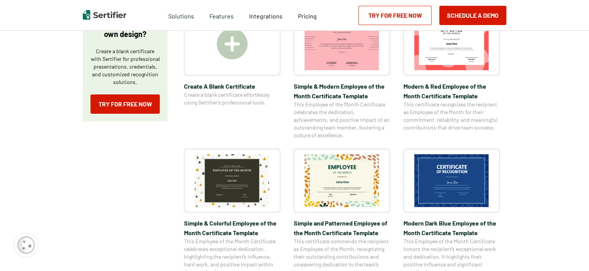 The image size is (589, 271). I want to click on span: Create a blank certificate effortlessly using Sertifier’s professional tools., so click(232, 99).